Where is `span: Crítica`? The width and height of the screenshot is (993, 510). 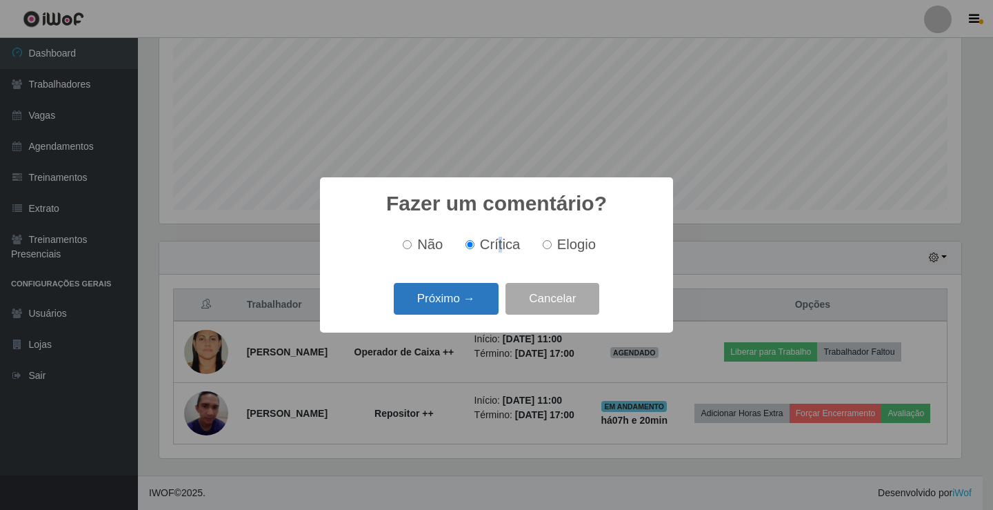 span: Crítica is located at coordinates (500, 244).